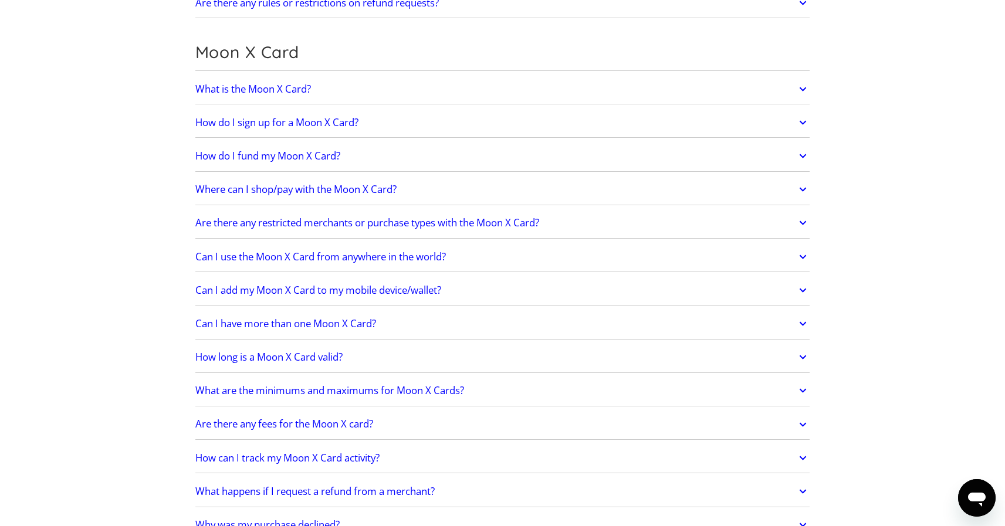 Image resolution: width=1005 pixels, height=526 pixels. I want to click on a: What happens if I request a refund from a merchant?, so click(503, 491).